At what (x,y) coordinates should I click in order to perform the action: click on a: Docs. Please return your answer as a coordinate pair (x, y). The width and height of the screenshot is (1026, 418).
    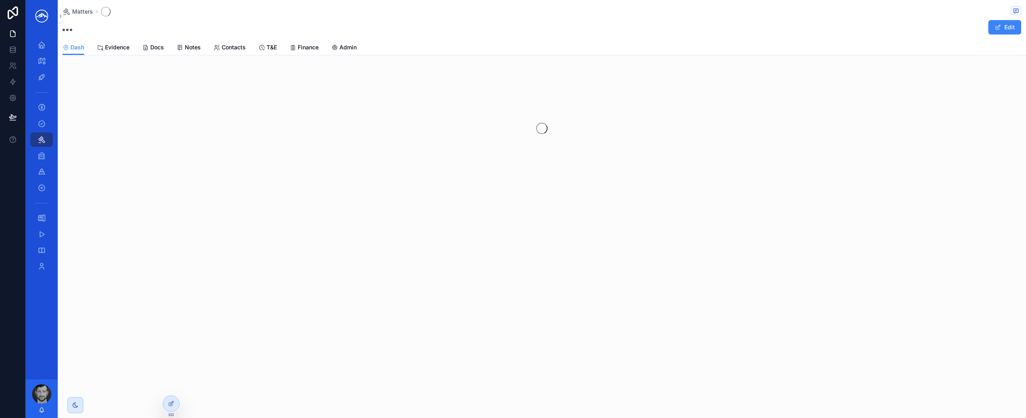
    Looking at the image, I should click on (153, 48).